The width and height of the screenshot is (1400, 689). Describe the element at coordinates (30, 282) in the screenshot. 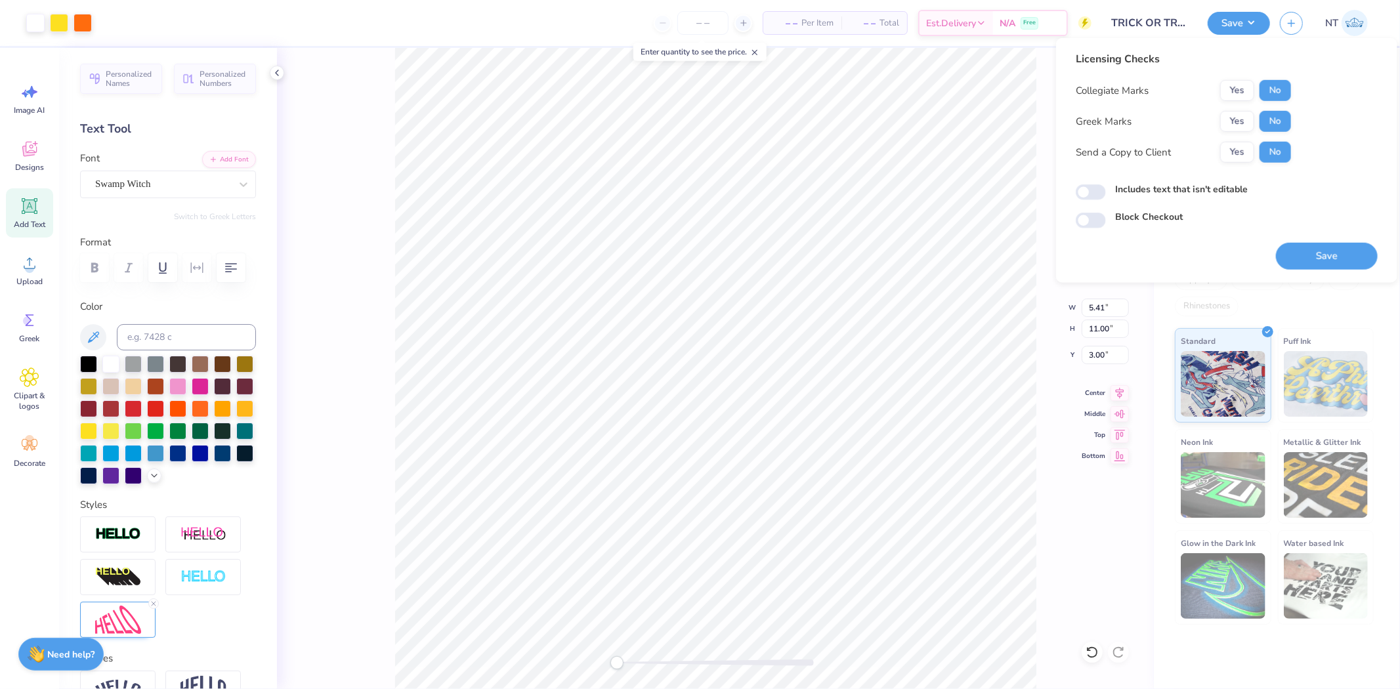

I see `span: Upload` at that location.